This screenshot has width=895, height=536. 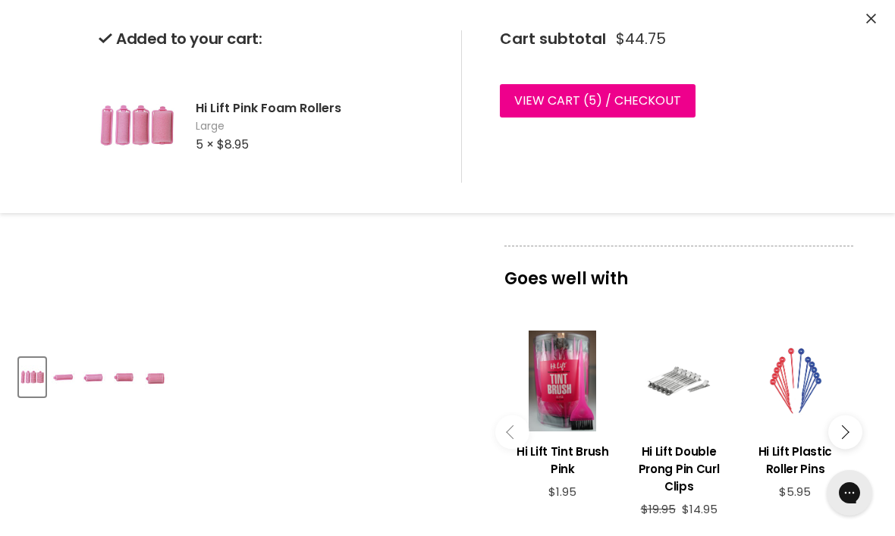 What do you see at coordinates (268, 39) in the screenshot?
I see `h2: Added to your cart:` at bounding box center [268, 39].